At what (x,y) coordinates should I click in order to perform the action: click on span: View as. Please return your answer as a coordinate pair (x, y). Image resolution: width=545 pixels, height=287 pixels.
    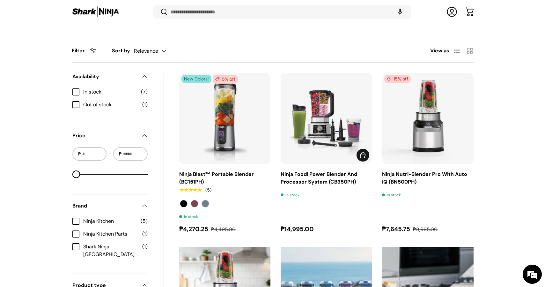
    Looking at the image, I should click on (440, 51).